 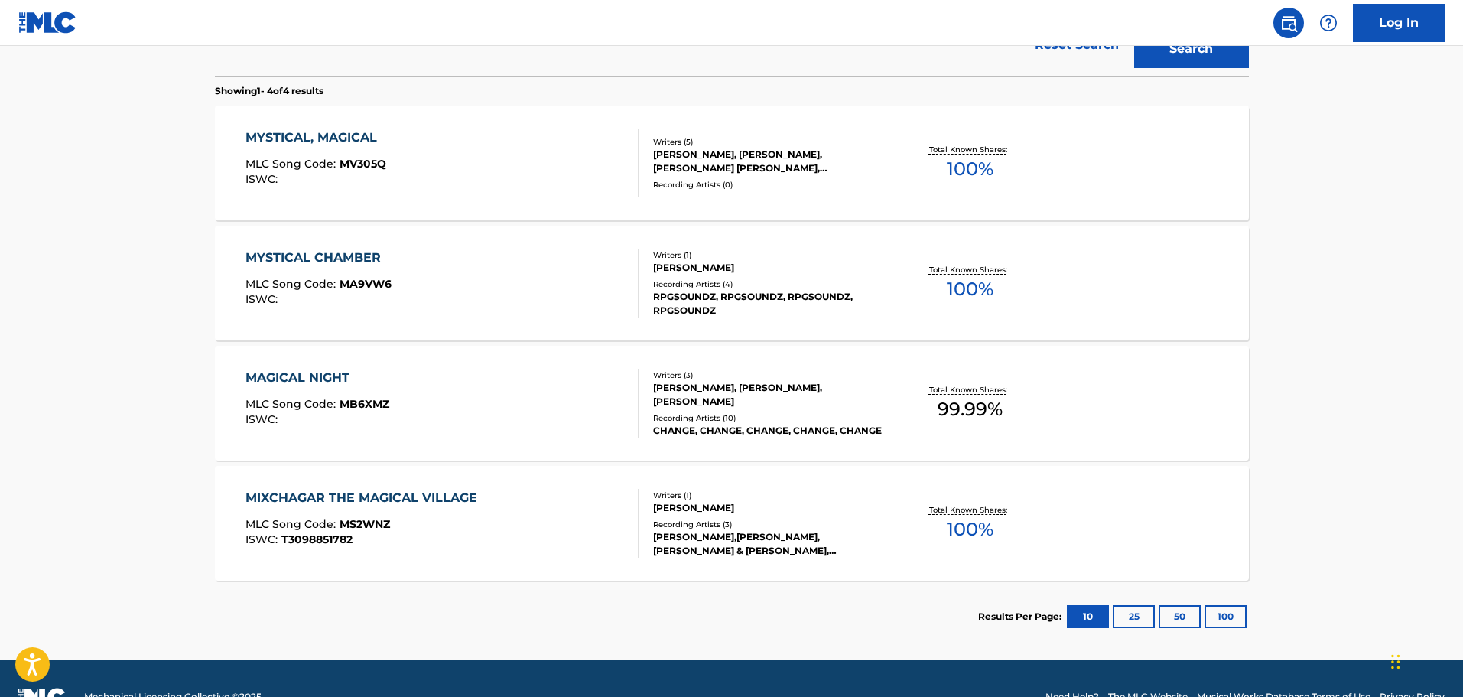 What do you see at coordinates (769, 375) in the screenshot?
I see `div: Writers ( 3 )` at bounding box center [769, 375].